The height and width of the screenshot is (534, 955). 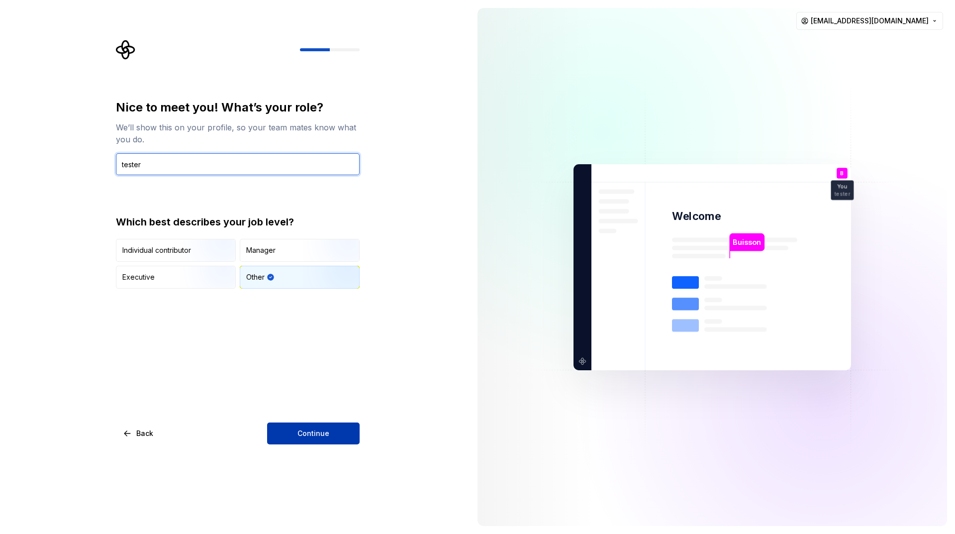 I want to click on p: Welcome, so click(x=697, y=216).